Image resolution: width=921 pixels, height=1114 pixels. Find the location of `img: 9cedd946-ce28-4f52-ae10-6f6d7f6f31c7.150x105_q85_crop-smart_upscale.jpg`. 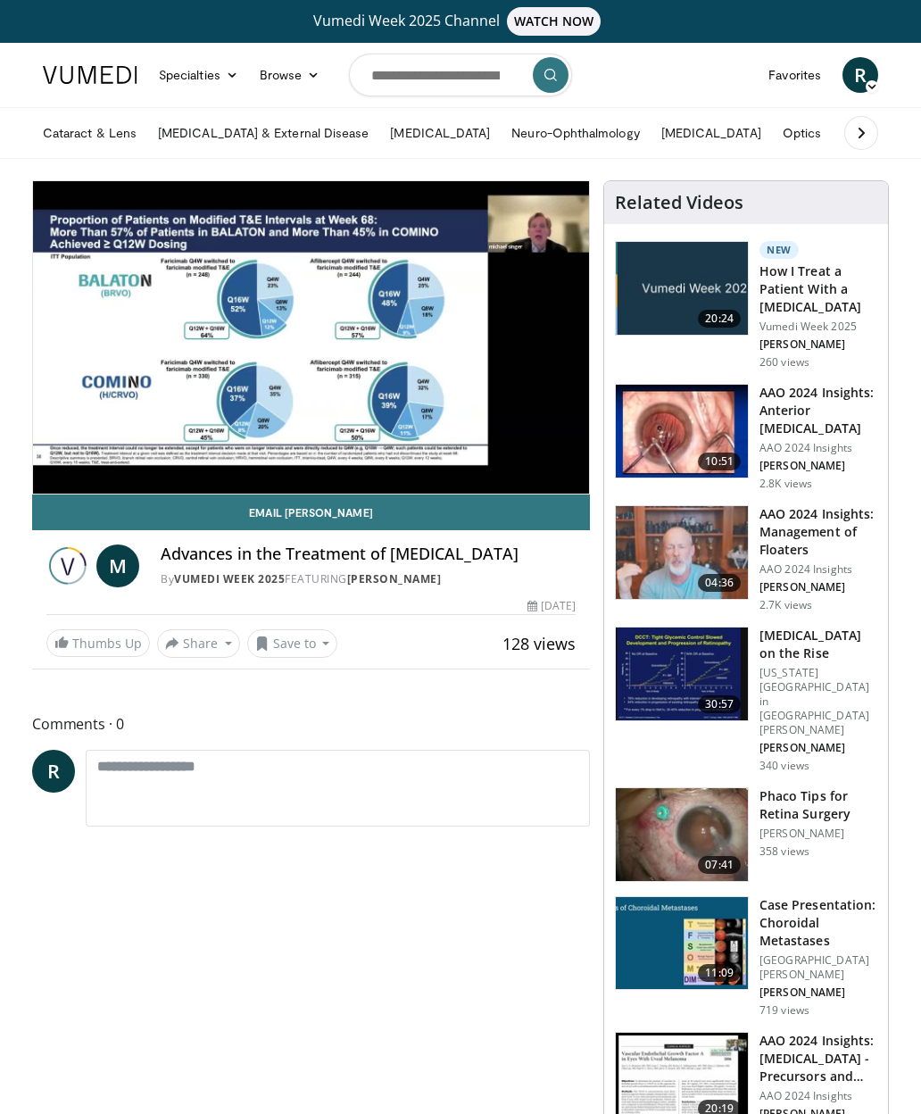

img: 9cedd946-ce28-4f52-ae10-6f6d7f6f31c7.150x105_q85_crop-smart_upscale.jpg is located at coordinates (682, 943).